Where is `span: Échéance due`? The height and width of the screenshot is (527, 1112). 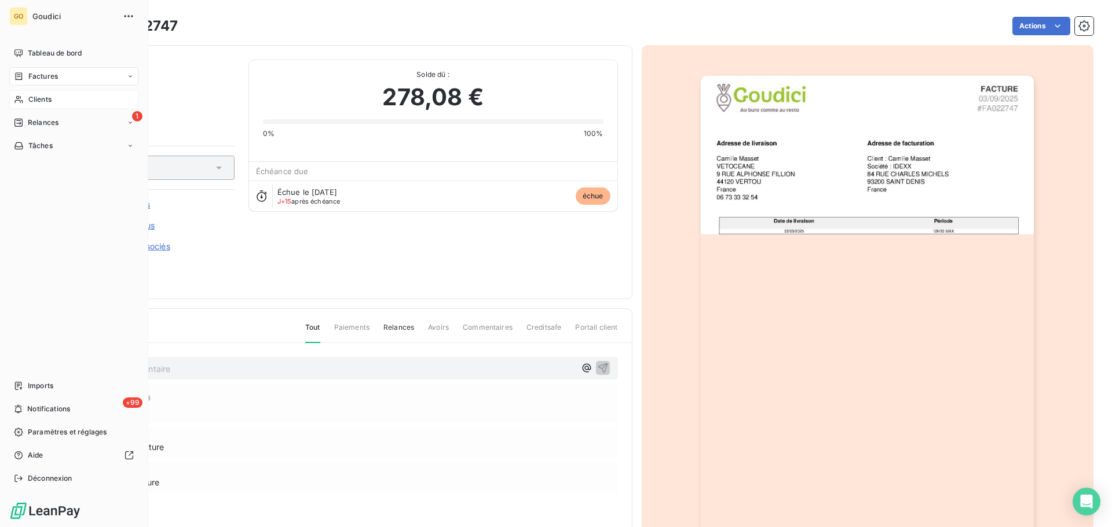
span: Échéance due is located at coordinates (282, 171).